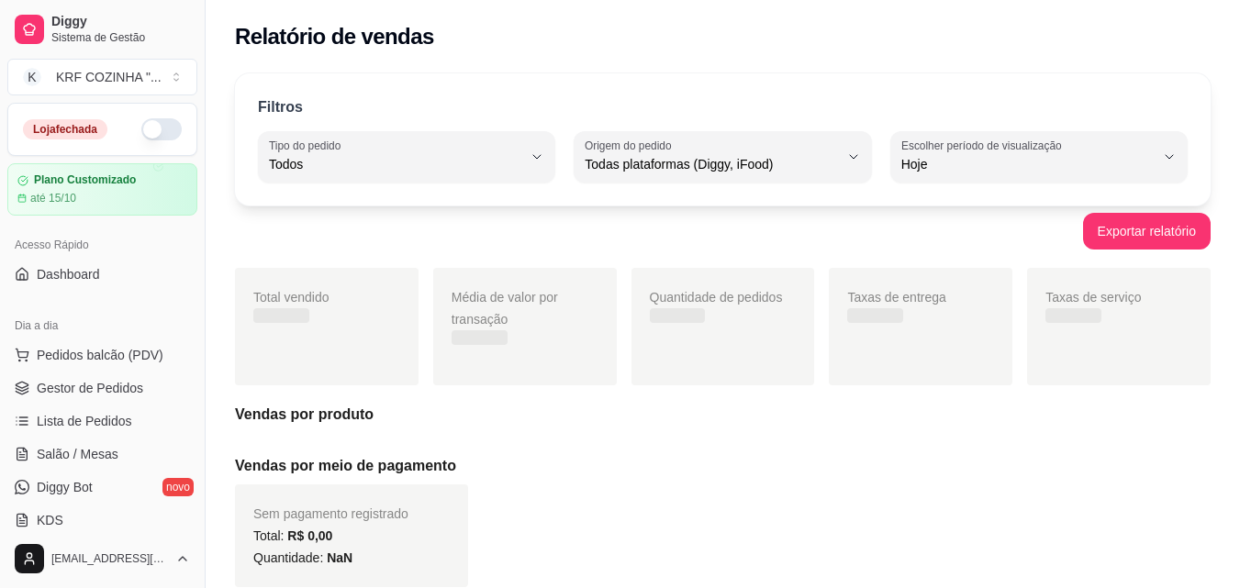  Describe the element at coordinates (1093, 297) in the screenshot. I see `span: Taxas de serviço` at that location.